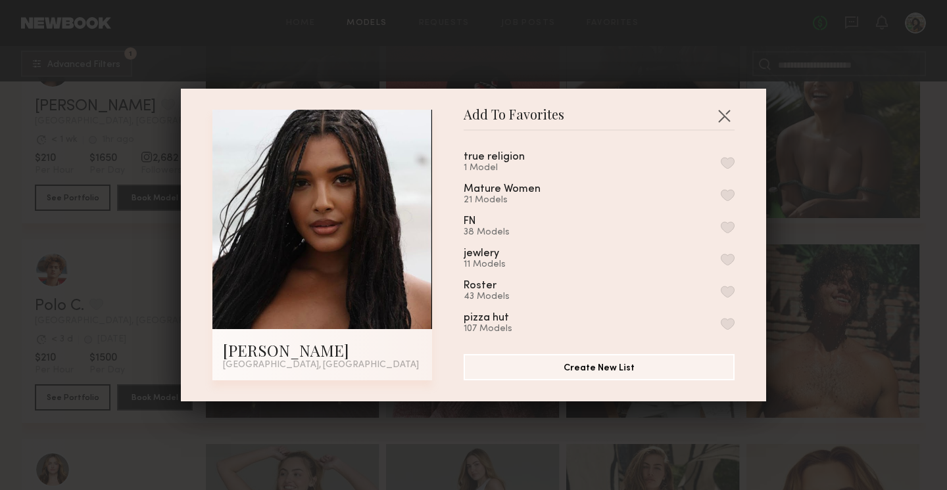 Image resolution: width=947 pixels, height=490 pixels. Describe the element at coordinates (502, 189) in the screenshot. I see `div: Mature Women` at that location.